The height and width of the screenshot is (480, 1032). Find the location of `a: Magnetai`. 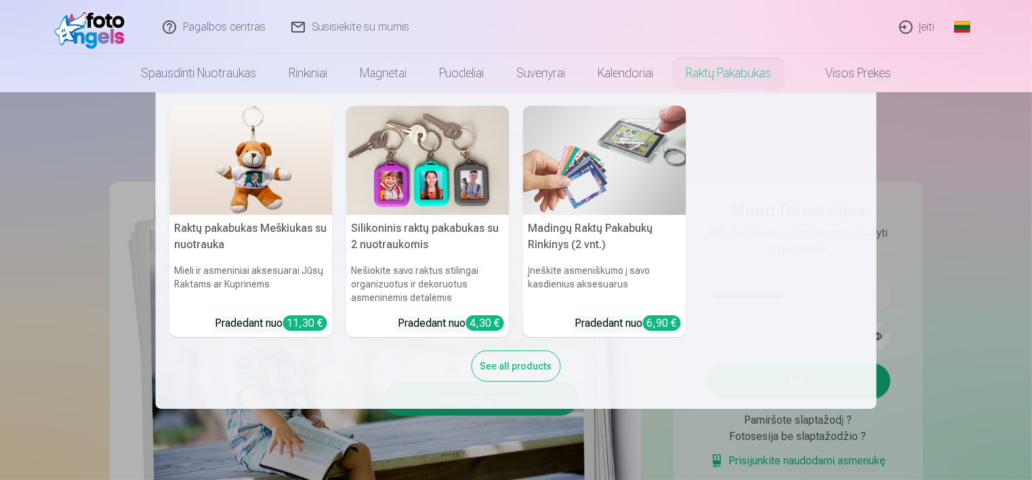

a: Magnetai is located at coordinates (383, 73).